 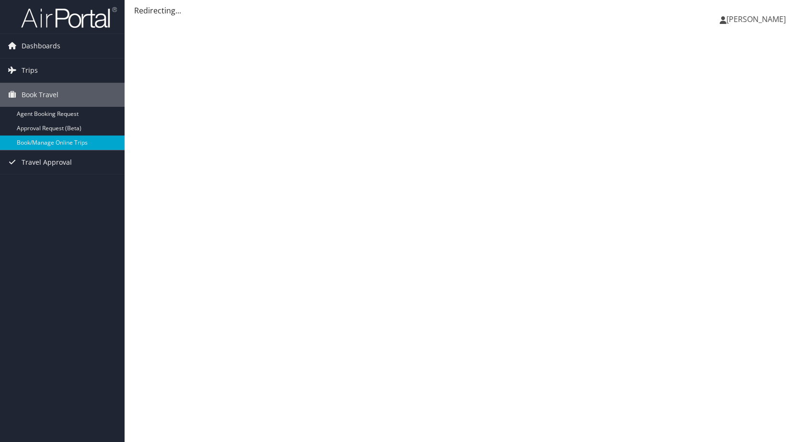 I want to click on span: Trips, so click(x=30, y=70).